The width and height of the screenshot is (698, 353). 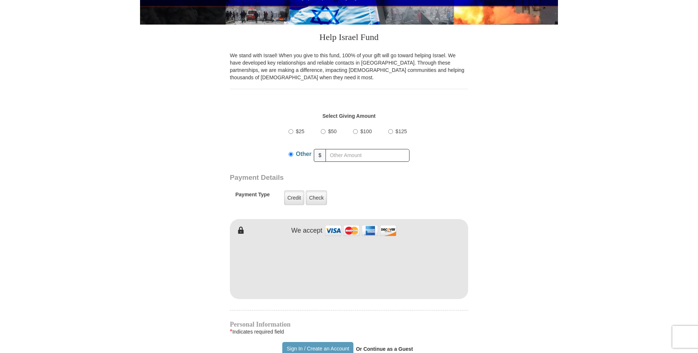 What do you see at coordinates (300, 131) in the screenshot?
I see `span: $25` at bounding box center [300, 131].